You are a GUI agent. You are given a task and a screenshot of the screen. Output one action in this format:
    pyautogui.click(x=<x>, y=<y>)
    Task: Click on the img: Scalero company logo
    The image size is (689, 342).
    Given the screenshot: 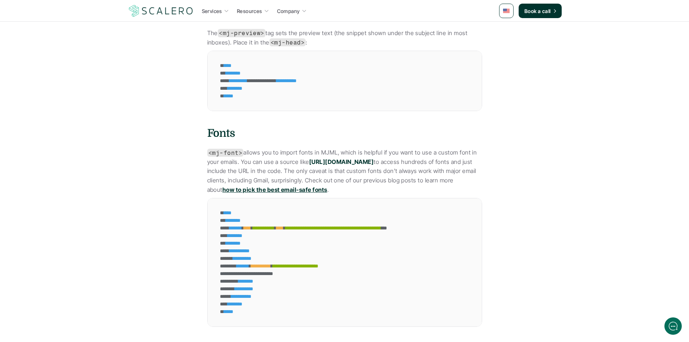 What is the action you would take?
    pyautogui.click(x=161, y=11)
    